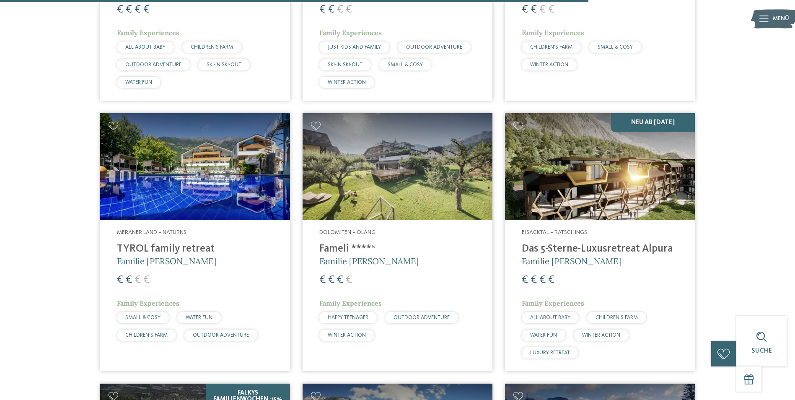 The width and height of the screenshot is (795, 400). I want to click on h4: TYROL family retreat, so click(195, 249).